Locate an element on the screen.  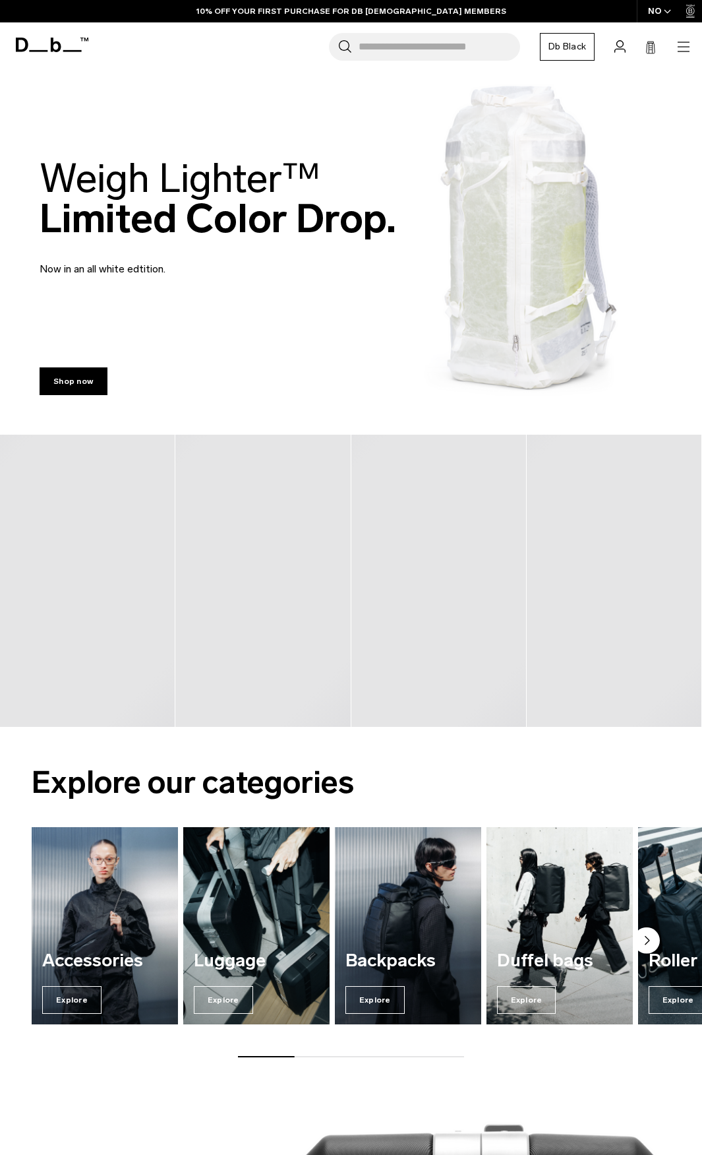
div: 2 / 7 is located at coordinates (257, 926).